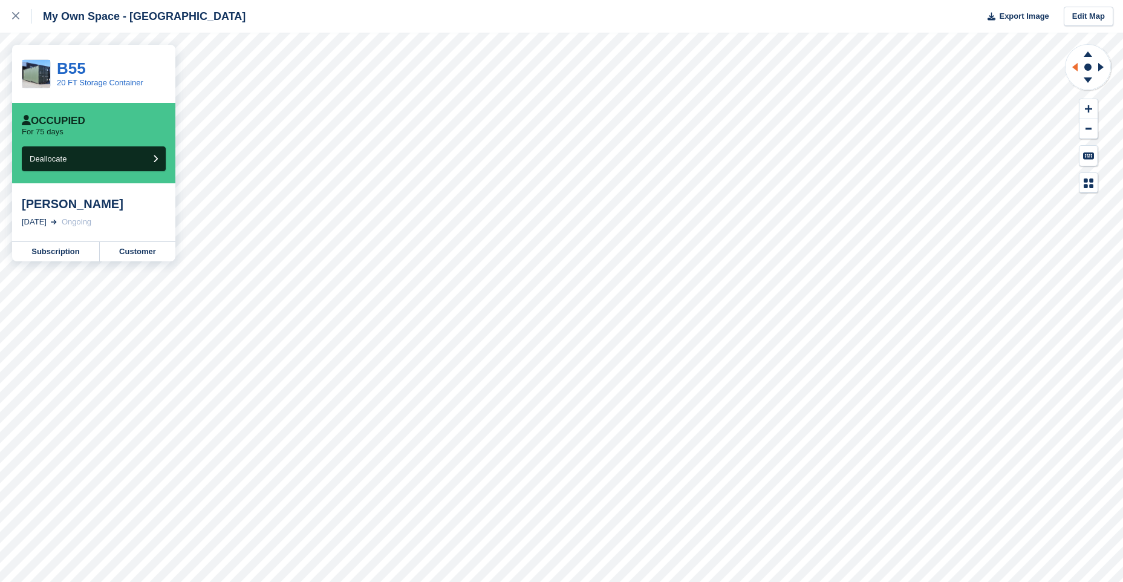 The image size is (1123, 582). I want to click on div: Ongoing, so click(76, 222).